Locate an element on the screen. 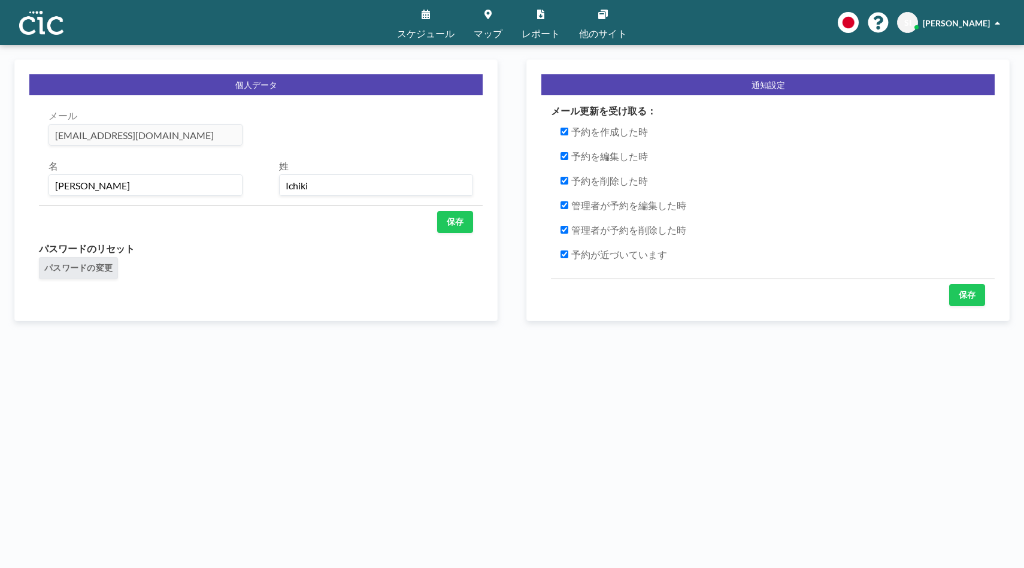  span: スケジュール is located at coordinates (426, 34).